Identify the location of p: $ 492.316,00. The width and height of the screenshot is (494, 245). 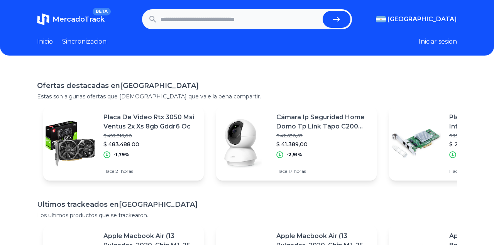
(150, 136).